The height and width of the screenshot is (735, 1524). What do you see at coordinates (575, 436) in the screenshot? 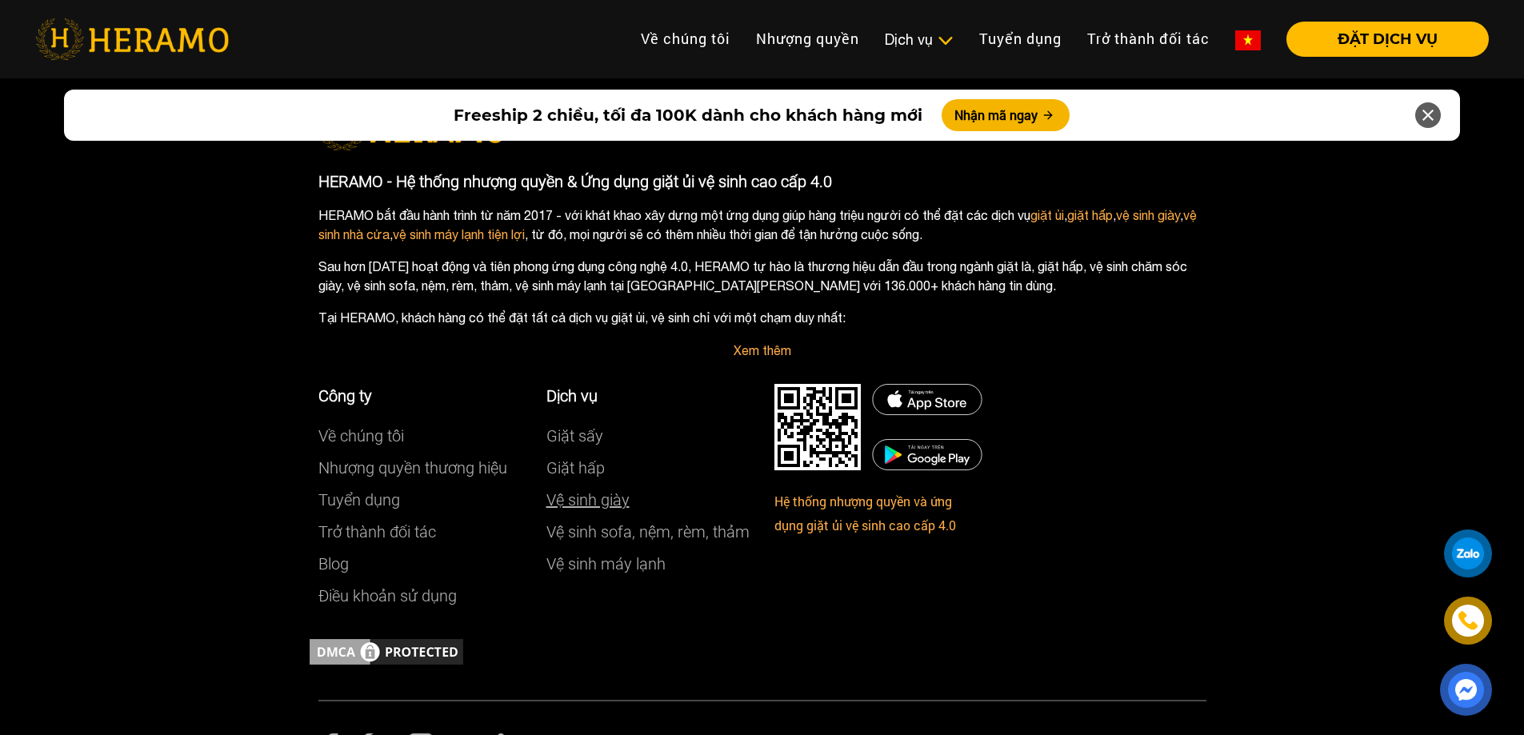
I see `a: Giặt sấy` at bounding box center [575, 436].